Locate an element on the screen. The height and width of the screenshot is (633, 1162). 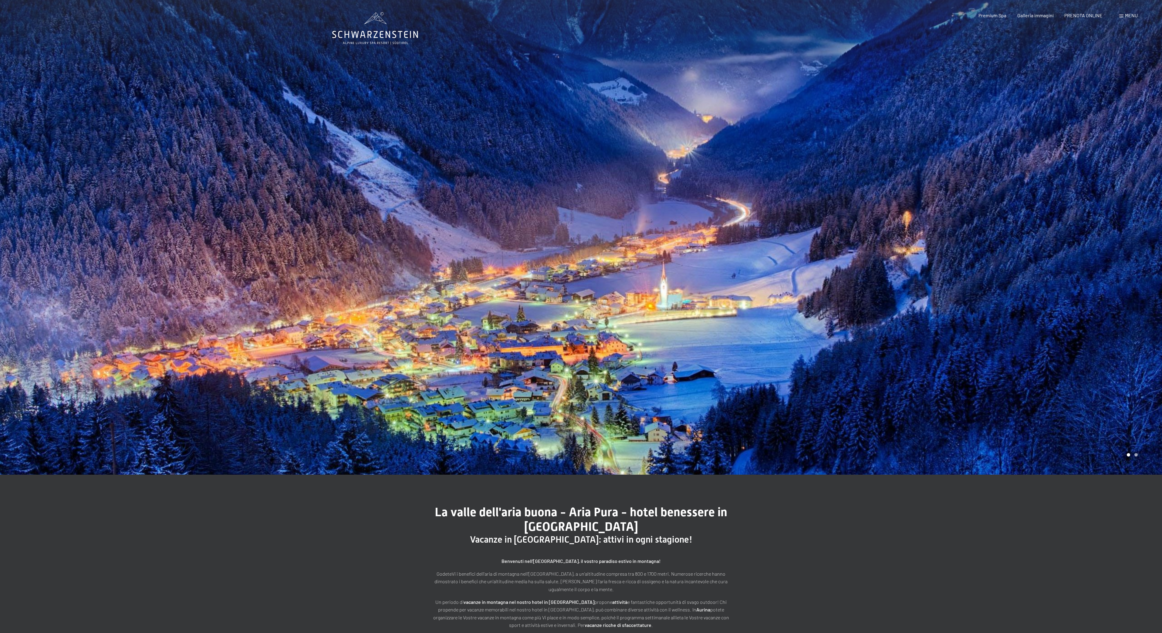
strong: vacanze ricche di sfaccettature is located at coordinates (618, 625).